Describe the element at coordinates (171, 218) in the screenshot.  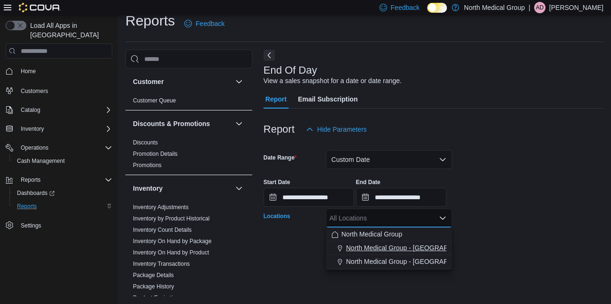
I see `span: Inventory by Product Historical` at that location.